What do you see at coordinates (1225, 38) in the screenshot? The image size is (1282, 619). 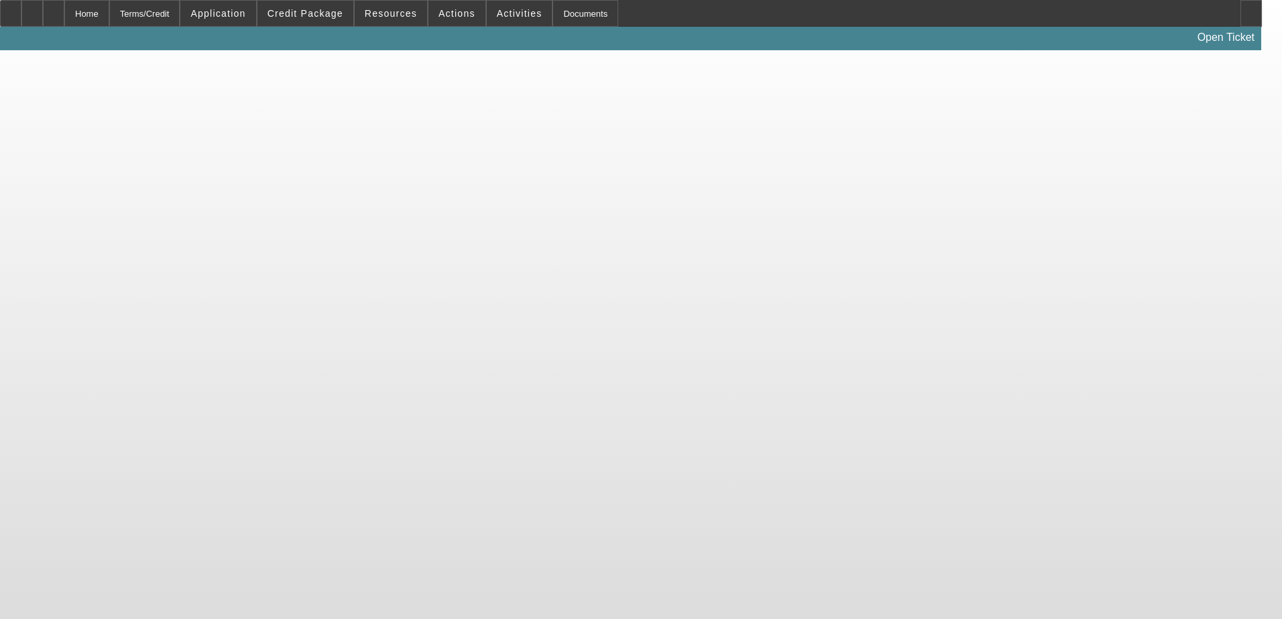 I see `a: Open Ticket` at bounding box center [1225, 38].